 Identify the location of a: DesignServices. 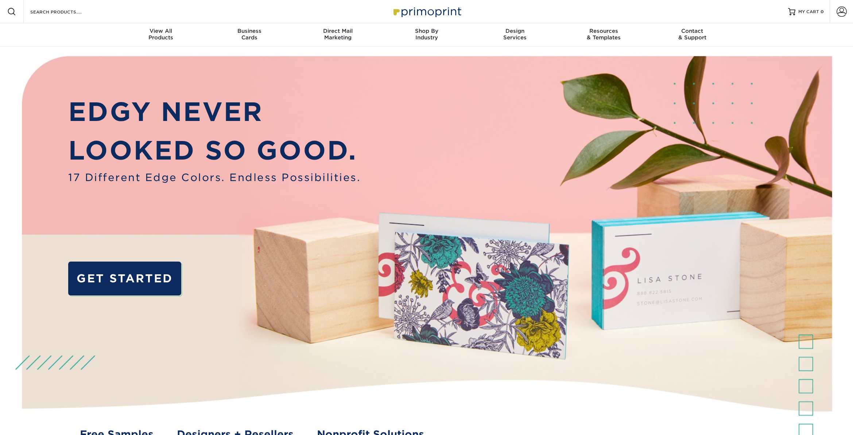
(515, 35).